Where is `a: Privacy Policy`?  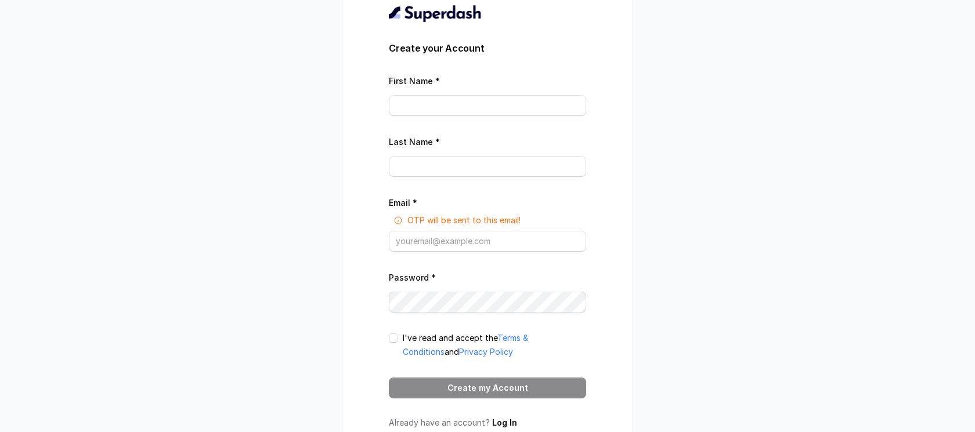 a: Privacy Policy is located at coordinates (486, 352).